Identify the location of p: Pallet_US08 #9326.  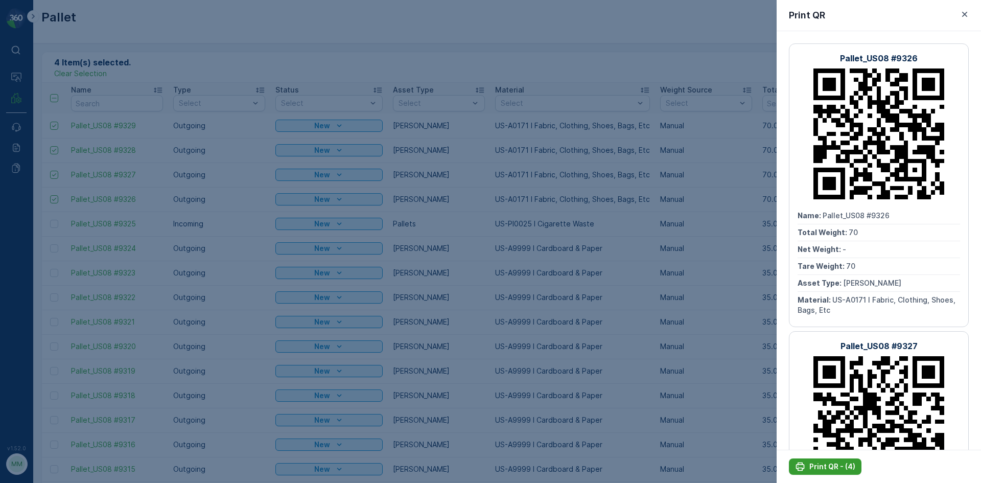
(878, 58).